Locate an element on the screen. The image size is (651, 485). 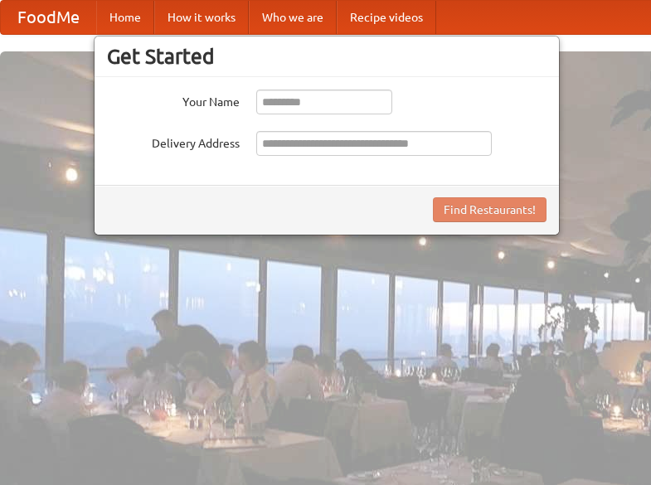
a: Recipe videos is located at coordinates (387, 17).